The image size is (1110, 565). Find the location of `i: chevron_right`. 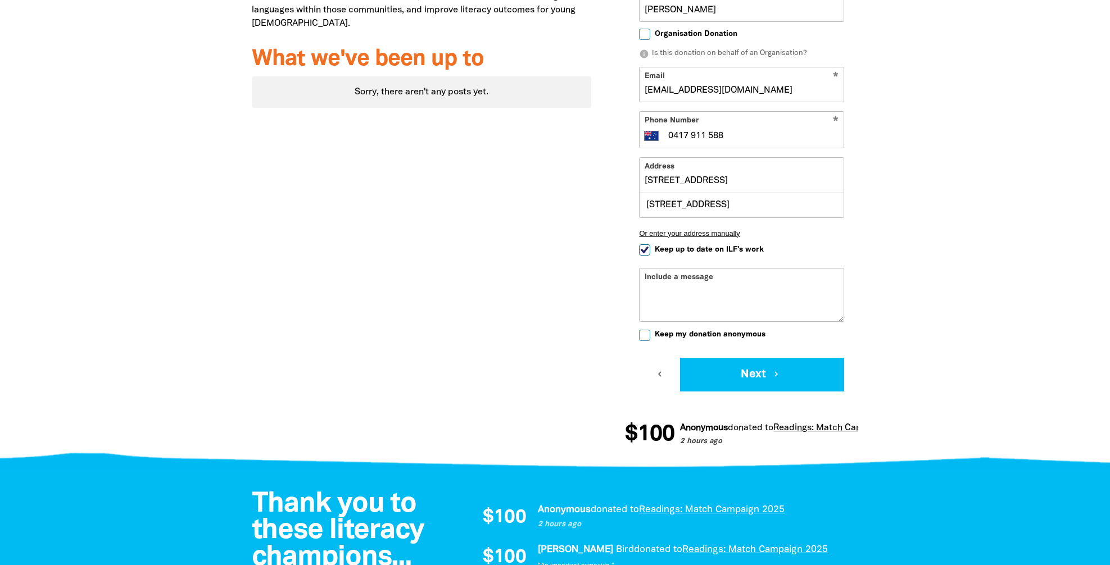

i: chevron_right is located at coordinates (776, 374).